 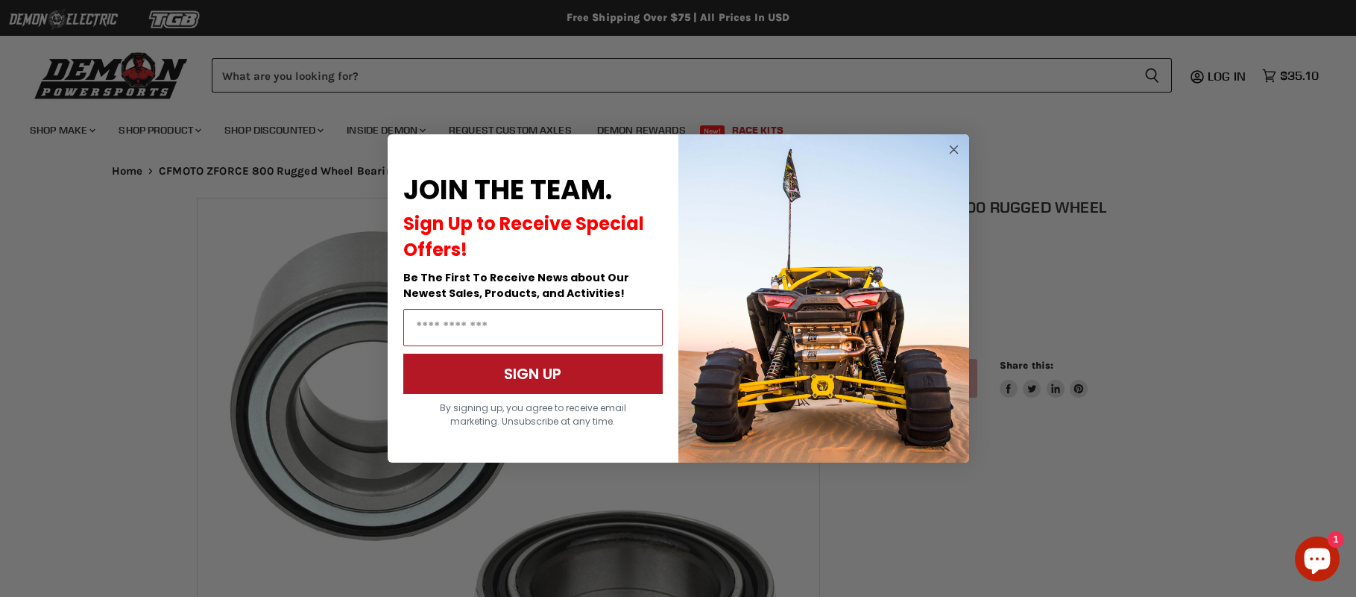 What do you see at coordinates (824, 298) in the screenshot?
I see `img: a9095488-b6e7-41ba-879d-588abfab540b.jpeg` at bounding box center [824, 298].